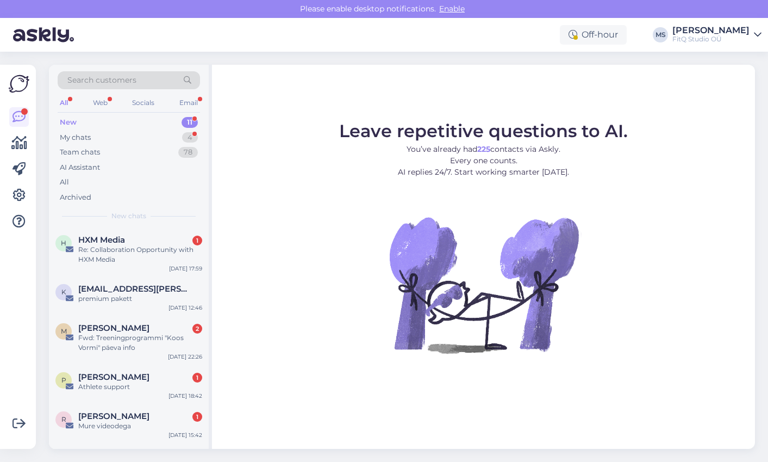  Describe the element at coordinates (75, 138) in the screenshot. I see `div: My chats` at that location.